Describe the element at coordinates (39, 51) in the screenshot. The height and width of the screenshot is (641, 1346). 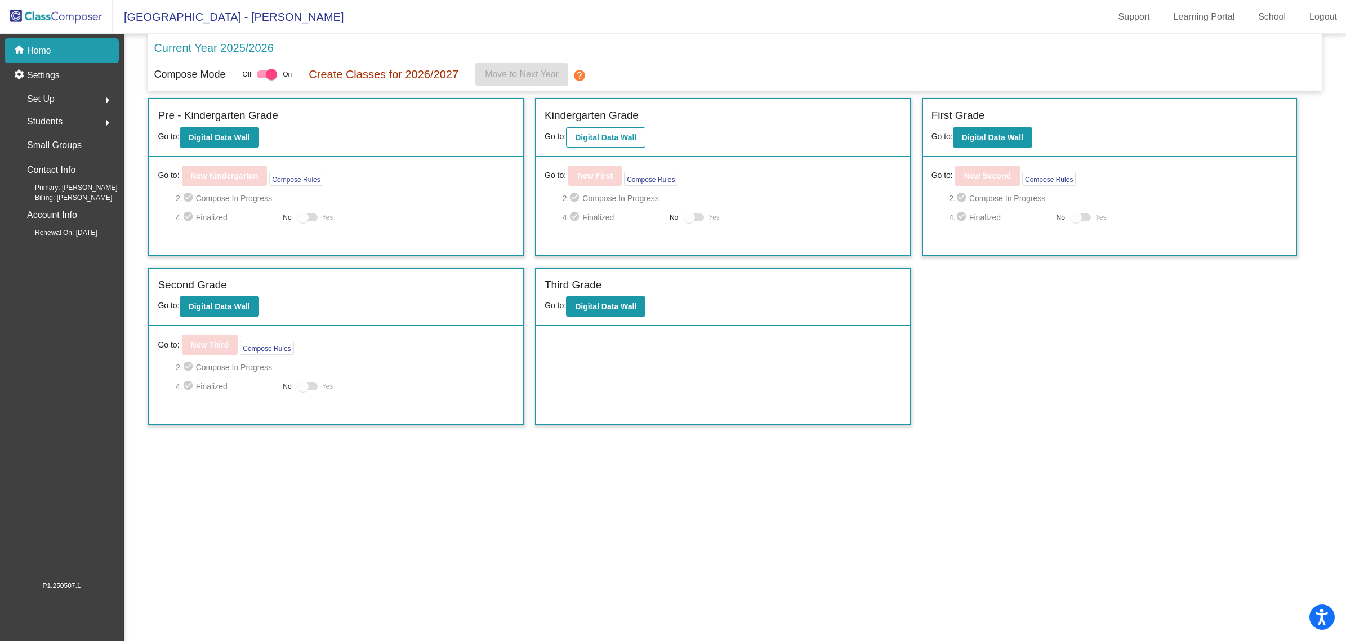
I see `p: Home` at that location.